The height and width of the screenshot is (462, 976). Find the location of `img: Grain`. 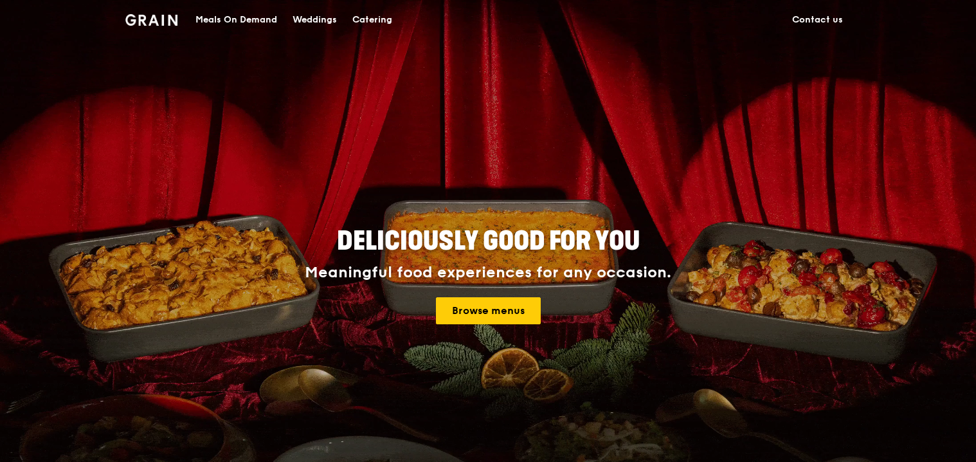

img: Grain is located at coordinates (151, 20).